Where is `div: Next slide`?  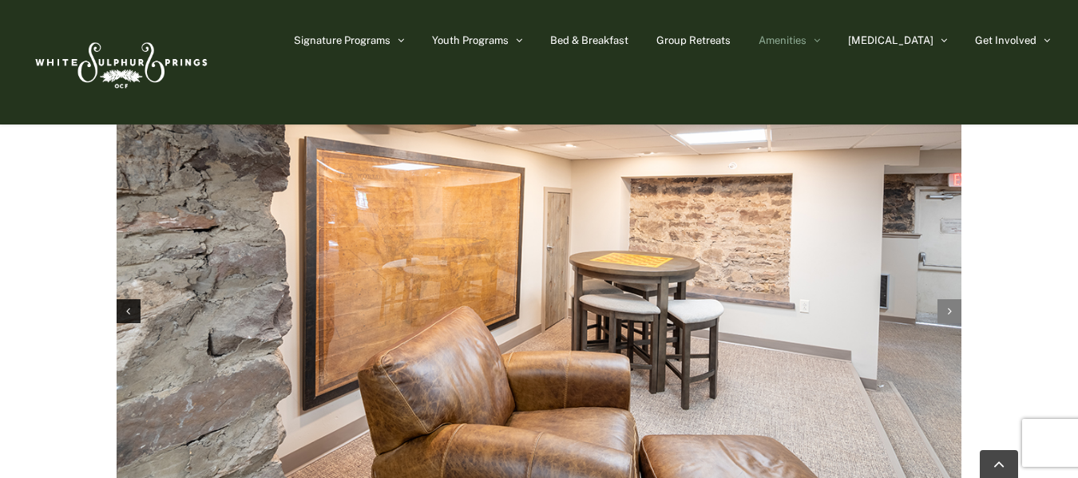 div: Next slide is located at coordinates (949, 311).